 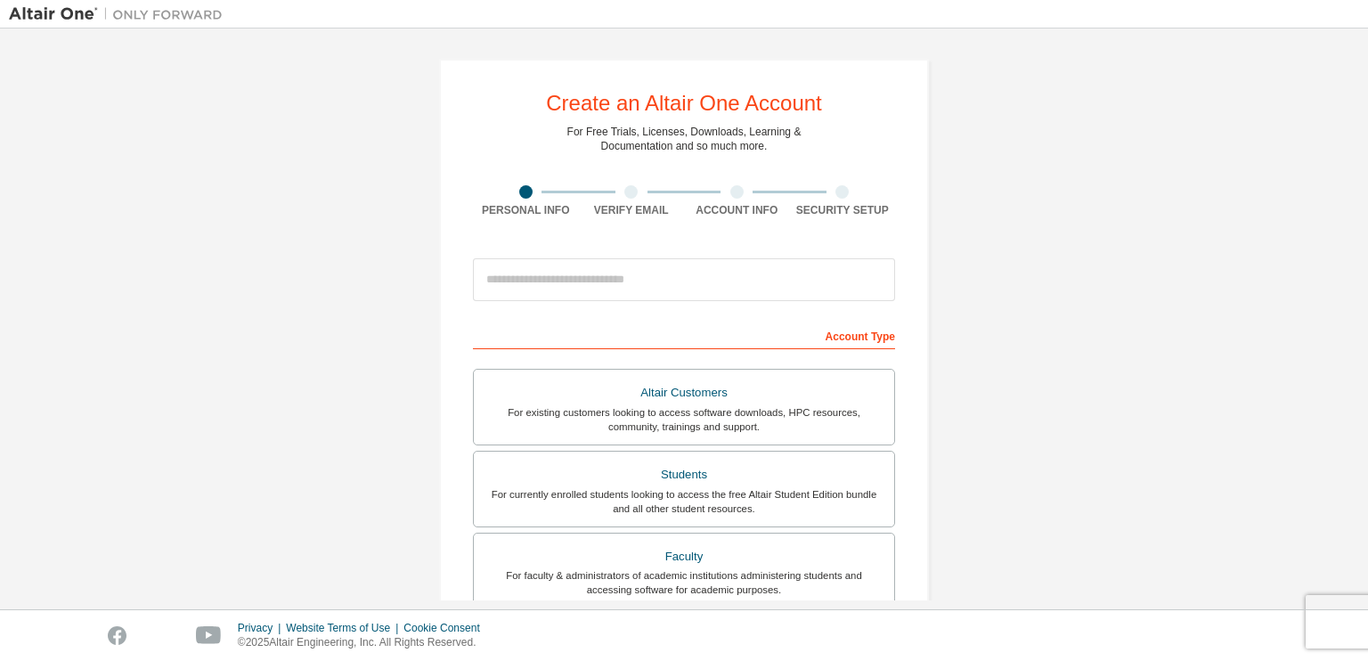 What do you see at coordinates (684, 419) in the screenshot?
I see `div: For existing customers looking to access software downloads, HPC resources, community, trainings ...` at bounding box center [684, 419].